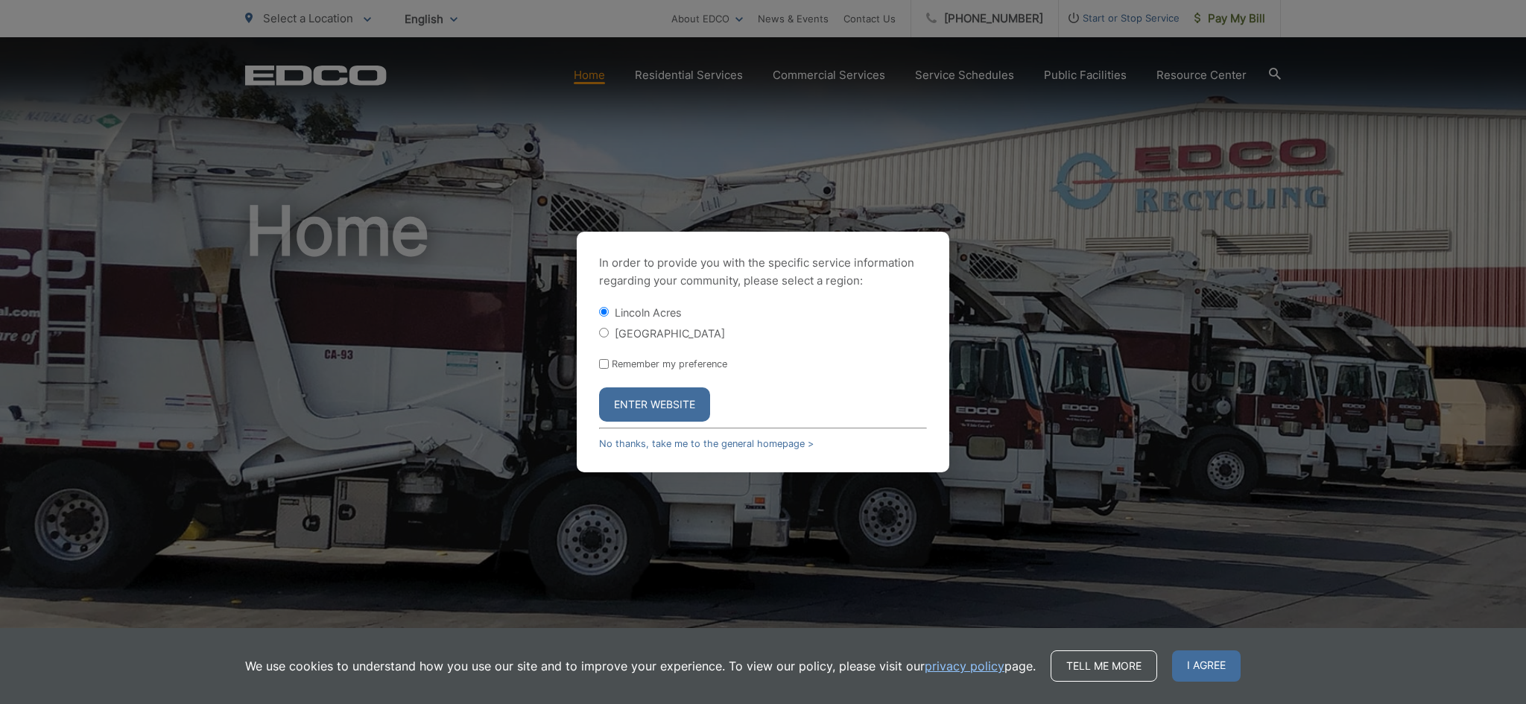 Image resolution: width=1526 pixels, height=704 pixels. Describe the element at coordinates (640, 666) in the screenshot. I see `p: We use cookies to understand how you use our site and to improve your experience. To view our pol...` at that location.